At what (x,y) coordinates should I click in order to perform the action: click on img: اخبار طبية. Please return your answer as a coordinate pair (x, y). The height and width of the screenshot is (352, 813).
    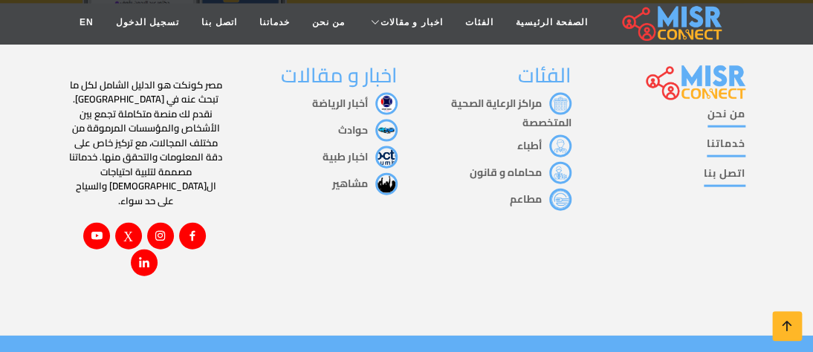
    Looking at the image, I should click on (386, 157).